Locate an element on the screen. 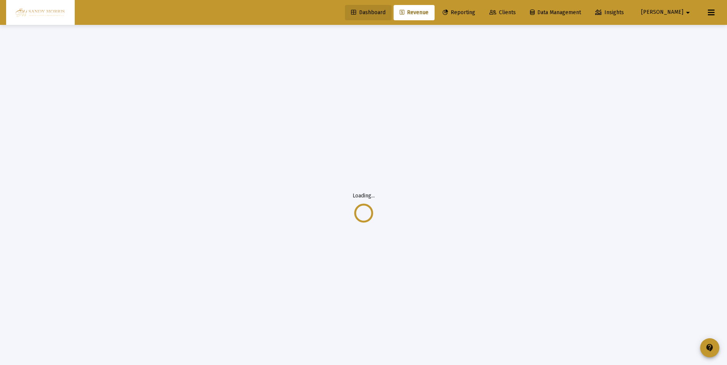 This screenshot has height=365, width=727. a: Revenue is located at coordinates (414, 13).